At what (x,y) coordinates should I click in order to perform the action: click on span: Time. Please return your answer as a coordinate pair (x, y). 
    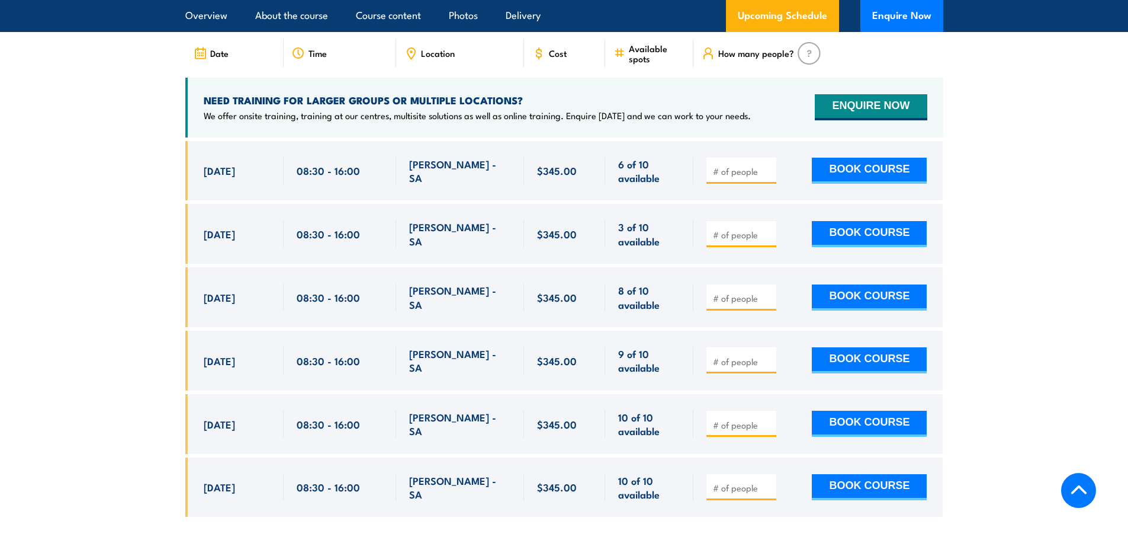
    Looking at the image, I should click on (318, 53).